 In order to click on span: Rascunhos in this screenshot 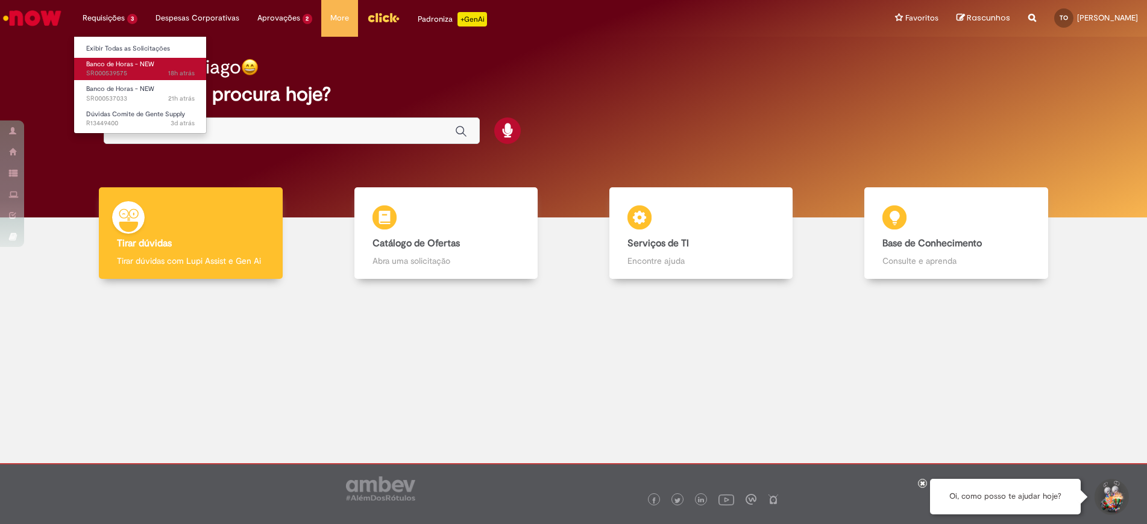, I will do `click(988, 17)`.